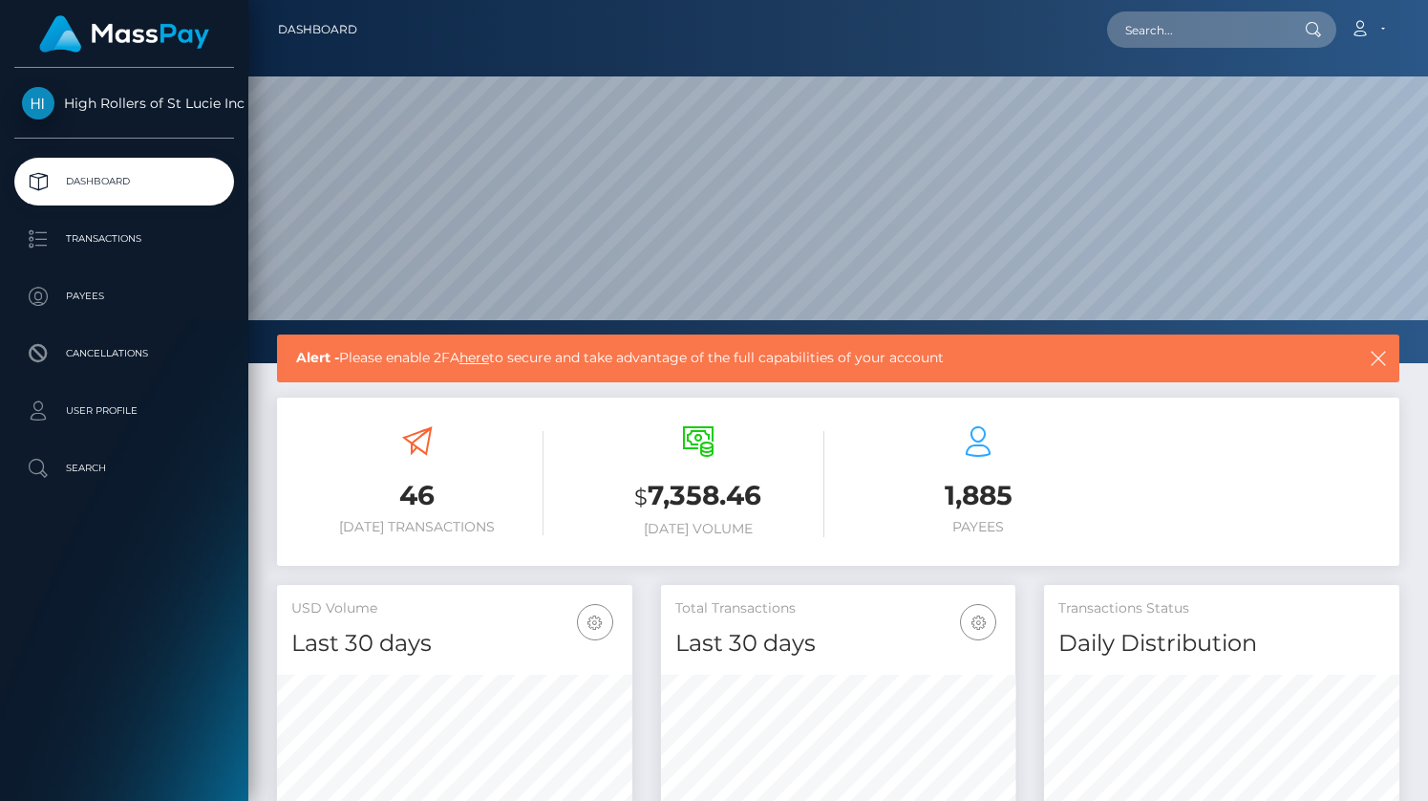 This screenshot has height=801, width=1428. I want to click on p: Dashboard, so click(124, 182).